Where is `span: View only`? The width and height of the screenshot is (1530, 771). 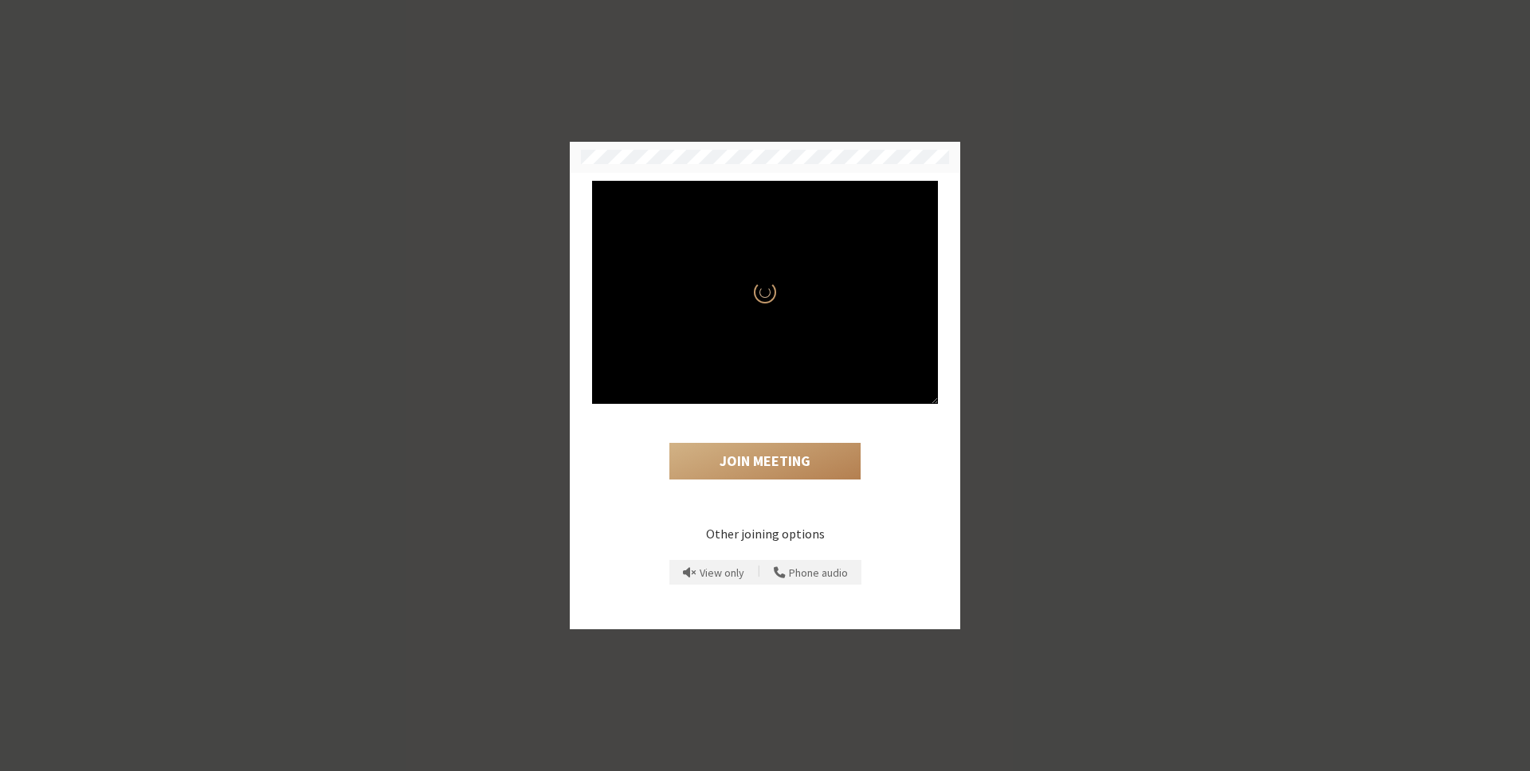
span: View only is located at coordinates (722, 573).